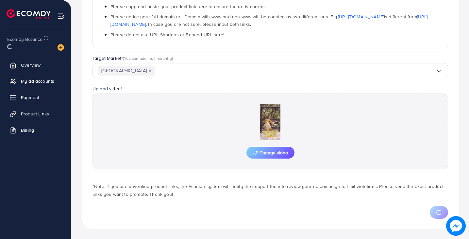 The image size is (469, 239). What do you see at coordinates (271, 71) in the screenshot?
I see `div: Search for option` at bounding box center [271, 71].